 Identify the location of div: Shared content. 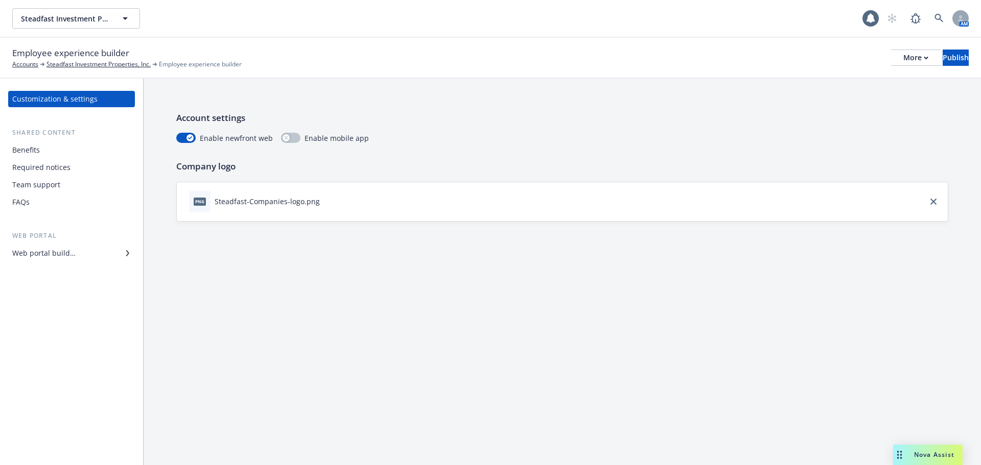
(72, 133).